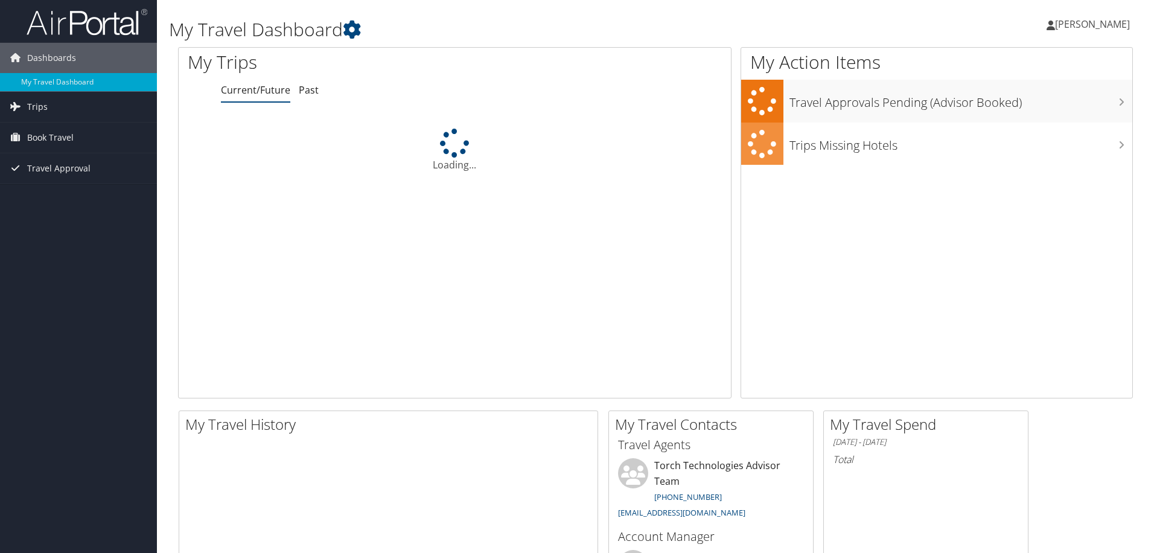 The image size is (1154, 553). Describe the element at coordinates (961, 100) in the screenshot. I see `h3: Travel Approvals Pending (Advisor Booked)` at that location.